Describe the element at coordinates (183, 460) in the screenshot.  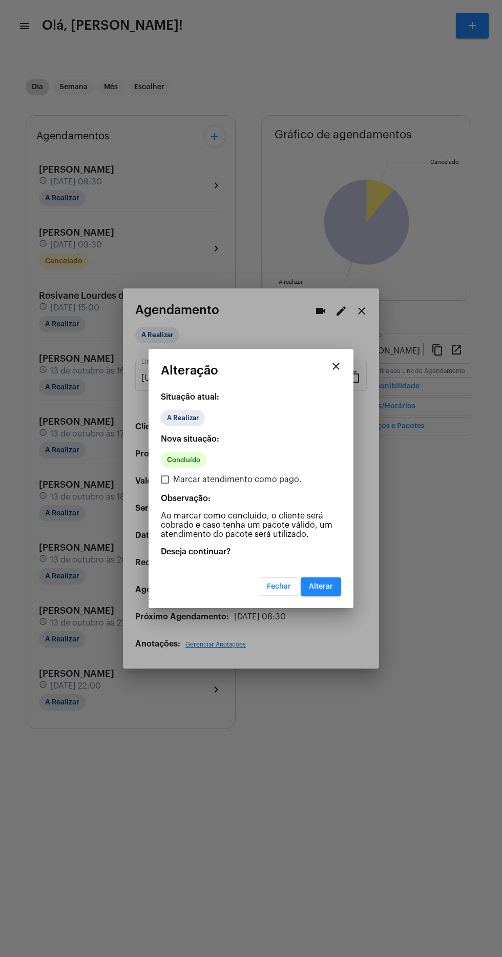
I see `mat-chip: Concluído` at that location.